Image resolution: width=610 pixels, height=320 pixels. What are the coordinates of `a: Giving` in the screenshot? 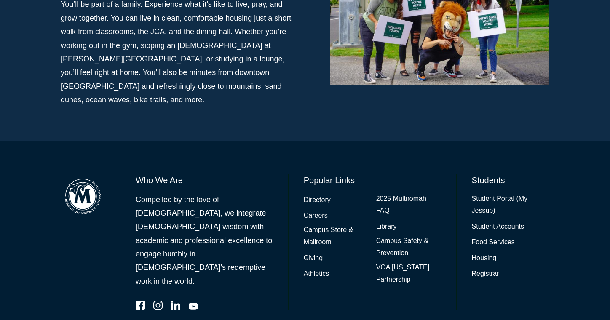 It's located at (313, 258).